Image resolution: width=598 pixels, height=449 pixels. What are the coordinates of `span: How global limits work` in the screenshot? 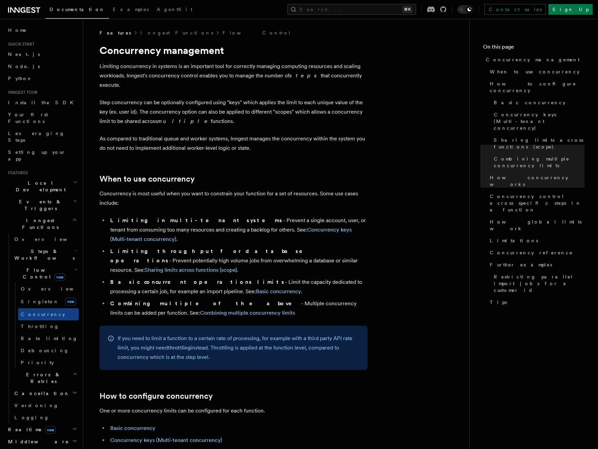 It's located at (537, 225).